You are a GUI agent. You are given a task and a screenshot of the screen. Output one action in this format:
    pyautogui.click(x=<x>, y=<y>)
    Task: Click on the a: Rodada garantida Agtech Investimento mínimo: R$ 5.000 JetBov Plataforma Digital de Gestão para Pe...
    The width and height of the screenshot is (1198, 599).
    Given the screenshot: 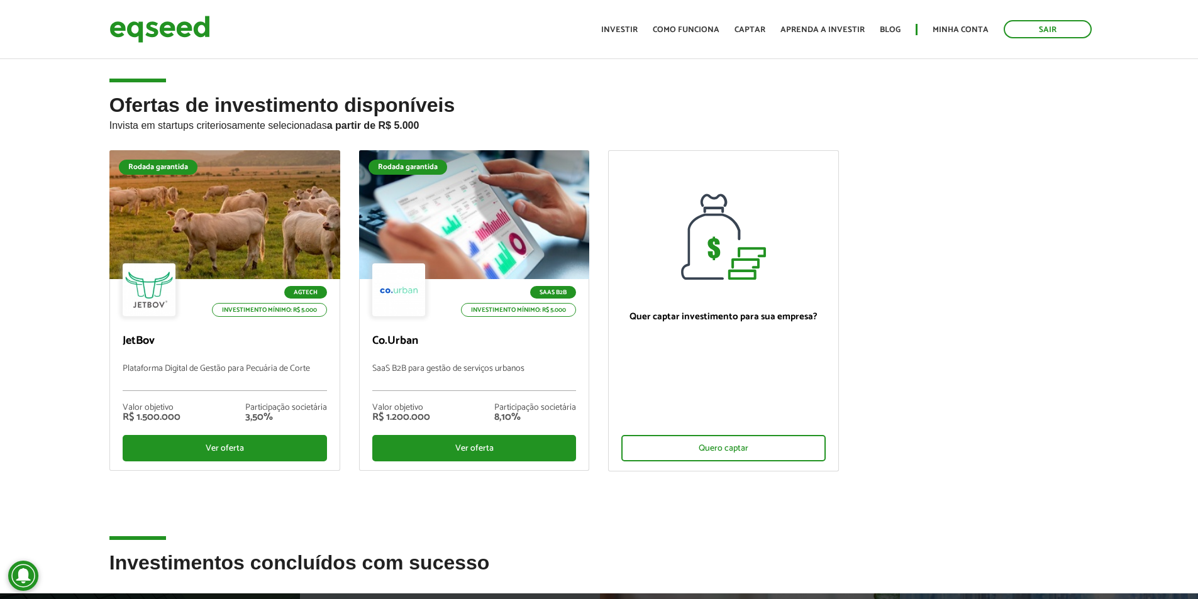 What is the action you would take?
    pyautogui.click(x=224, y=311)
    